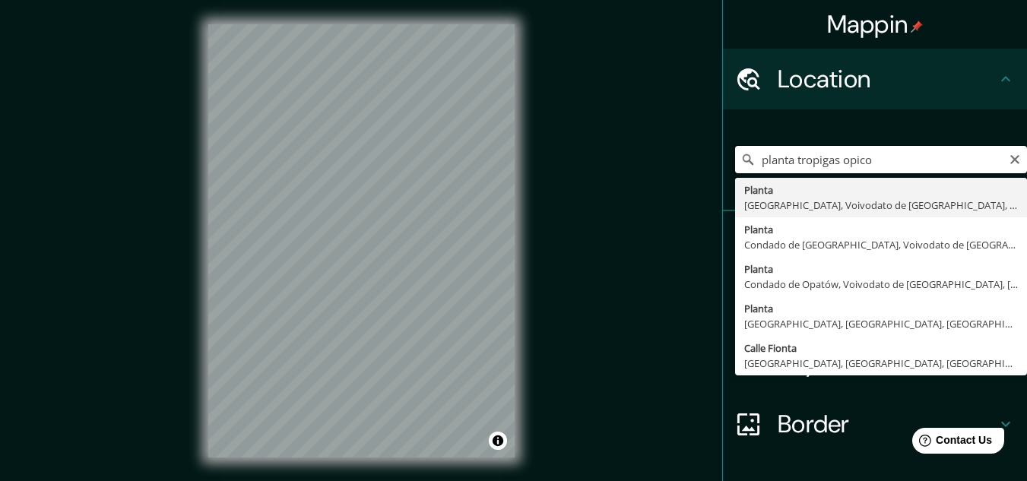  What do you see at coordinates (887, 424) in the screenshot?
I see `h4: Border` at bounding box center [887, 424].